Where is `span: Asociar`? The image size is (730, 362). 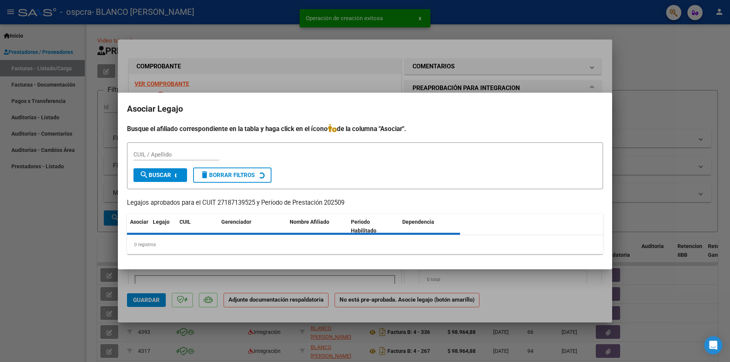 span: Asociar is located at coordinates (139, 222).